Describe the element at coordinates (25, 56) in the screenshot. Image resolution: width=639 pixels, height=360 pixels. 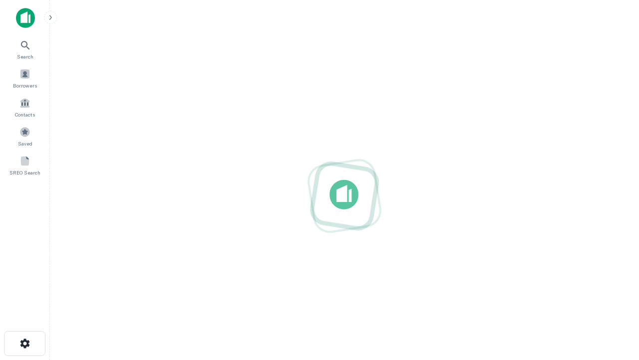
I see `span: Search` at that location.